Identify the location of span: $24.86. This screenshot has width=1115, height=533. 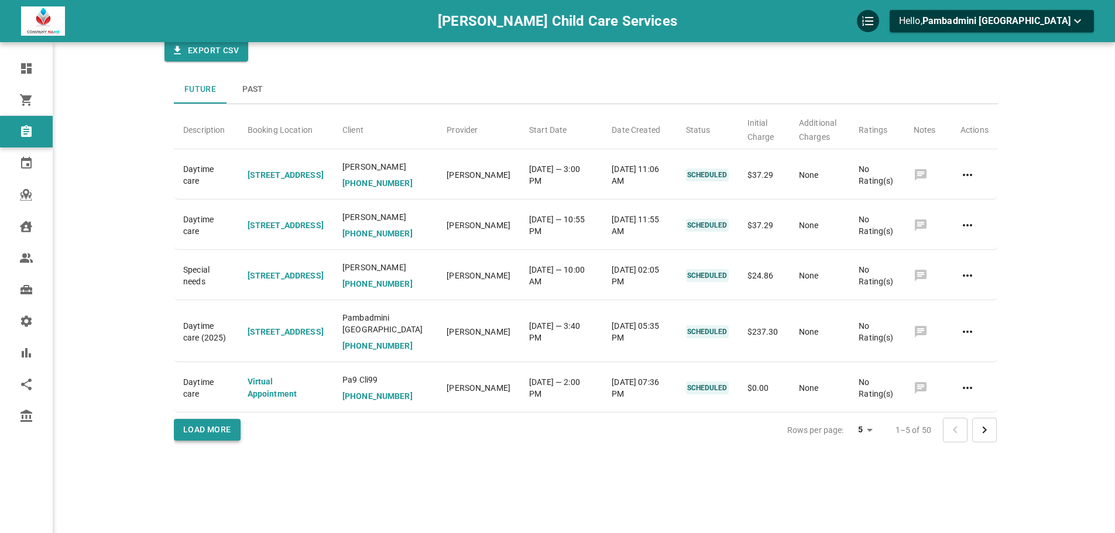
(760, 276).